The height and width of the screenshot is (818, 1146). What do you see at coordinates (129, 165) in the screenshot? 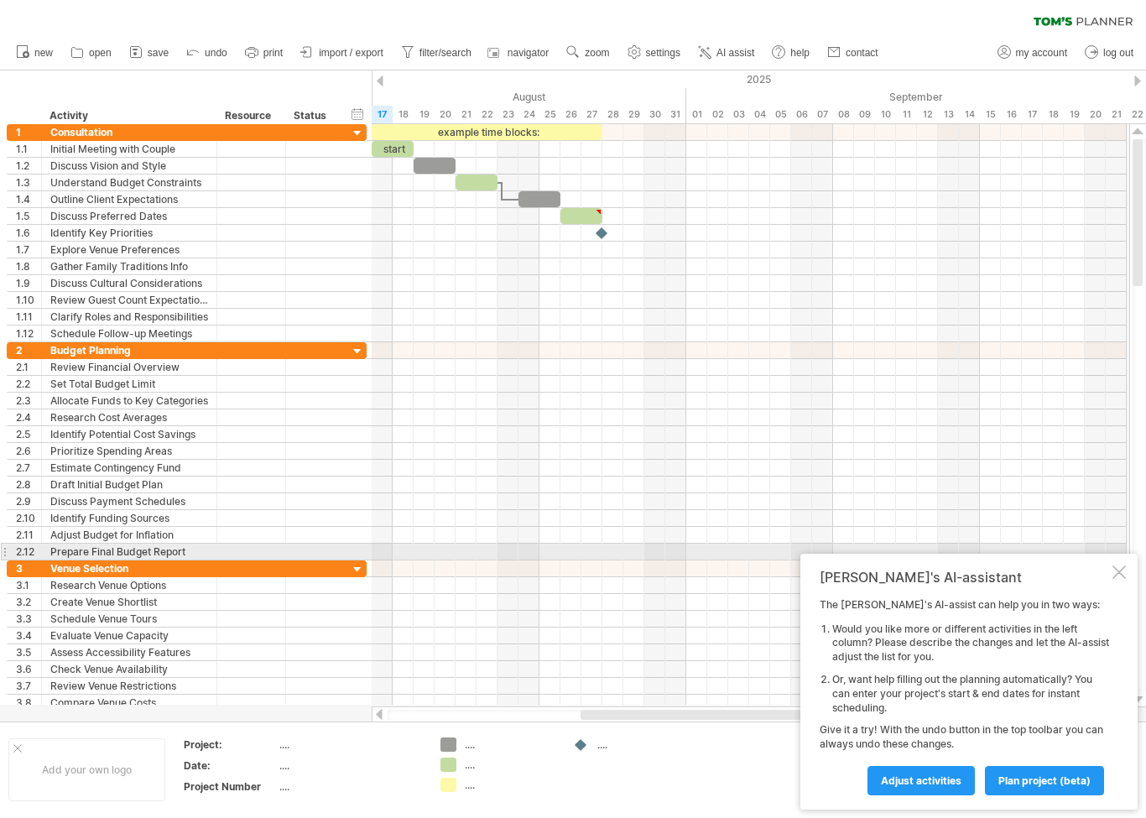
I see `div: Discuss Vision and Style` at bounding box center [129, 165].